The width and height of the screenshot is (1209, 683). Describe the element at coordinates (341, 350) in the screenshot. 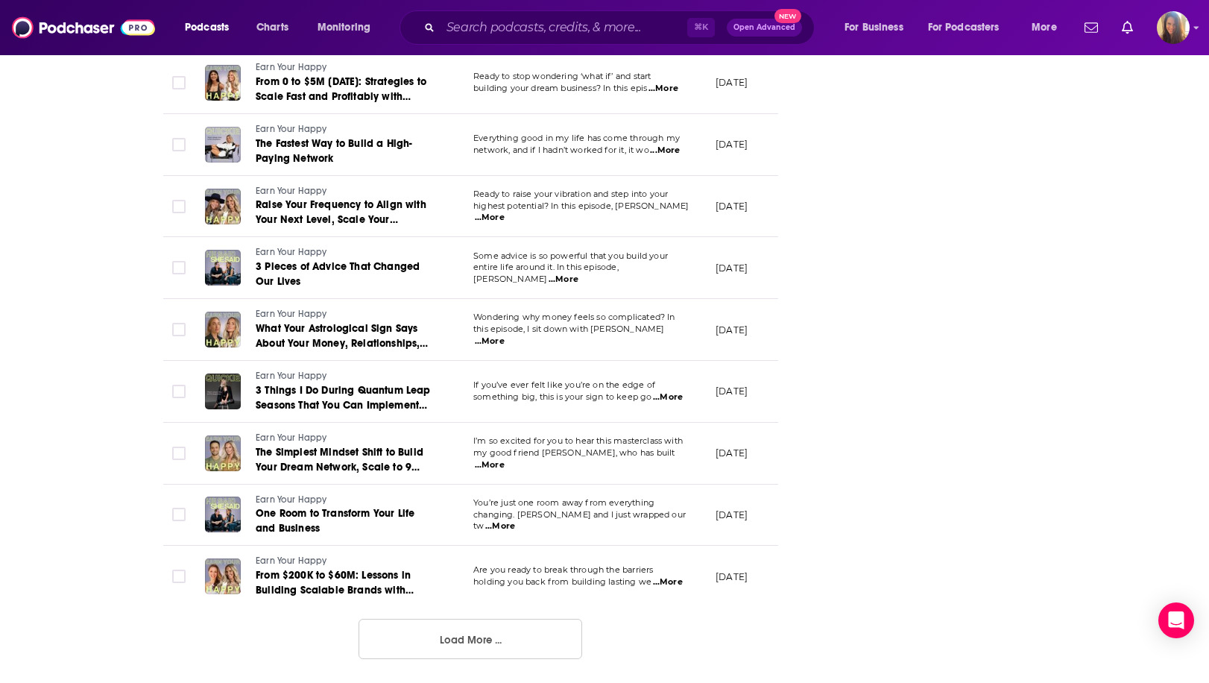

I see `span: What Your Astrological Sign Says About Your Money, Relationships, and Personal Power with [PERSON...` at that location.